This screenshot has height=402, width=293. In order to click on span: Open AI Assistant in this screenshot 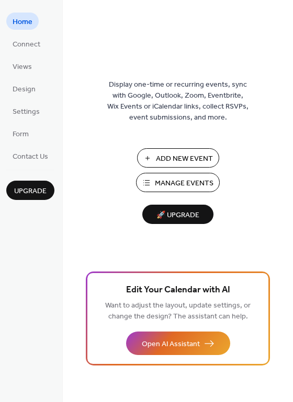, I will do `click(170, 344)`.